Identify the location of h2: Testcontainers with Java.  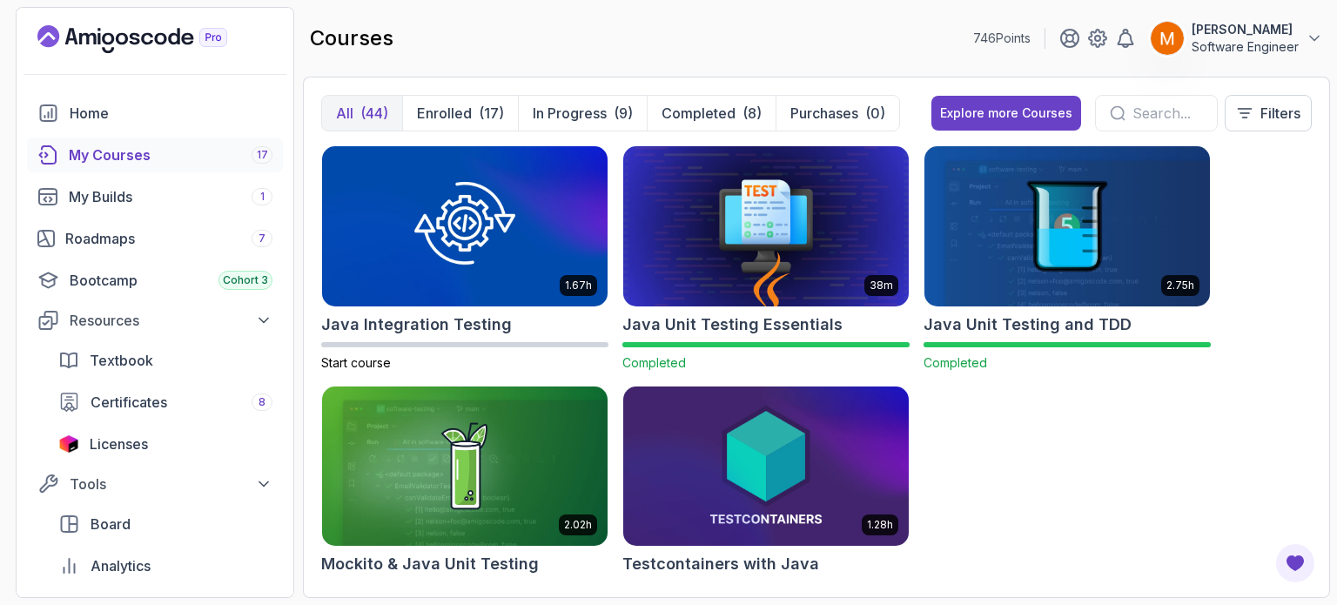
(721, 564).